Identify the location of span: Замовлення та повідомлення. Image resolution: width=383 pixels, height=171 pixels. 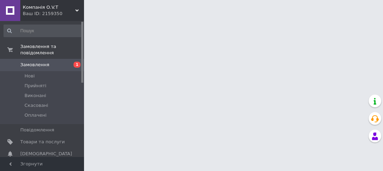
(52, 50).